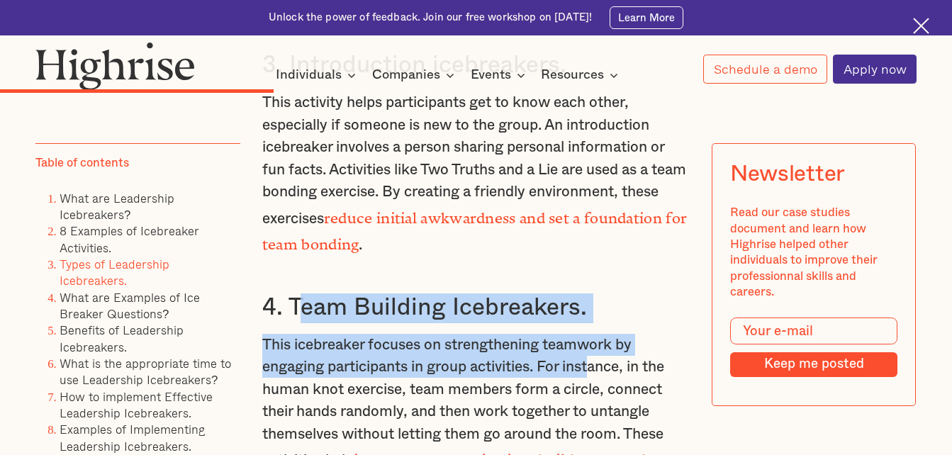 This screenshot has width=952, height=455. Describe the element at coordinates (813, 364) in the screenshot. I see `input: Keep me posted` at that location.